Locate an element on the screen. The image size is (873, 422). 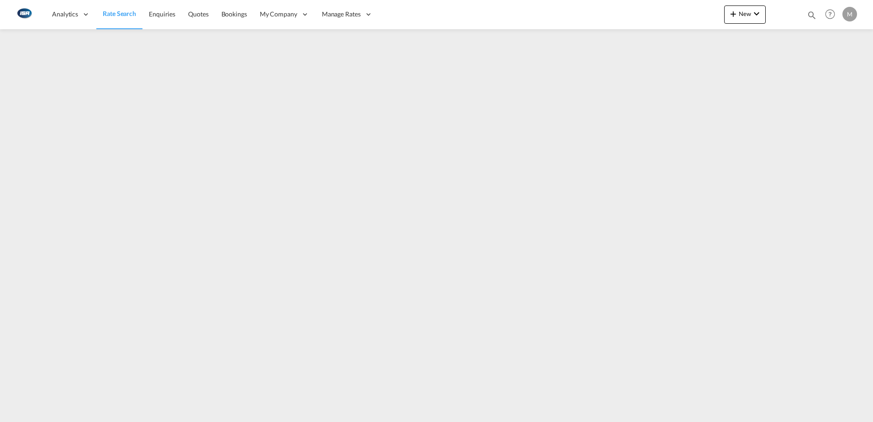
span: New is located at coordinates (745, 14).